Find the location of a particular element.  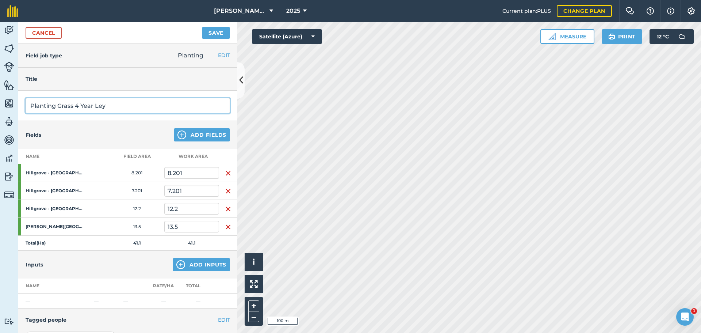

h4: Tagged people is located at coordinates (128, 319).